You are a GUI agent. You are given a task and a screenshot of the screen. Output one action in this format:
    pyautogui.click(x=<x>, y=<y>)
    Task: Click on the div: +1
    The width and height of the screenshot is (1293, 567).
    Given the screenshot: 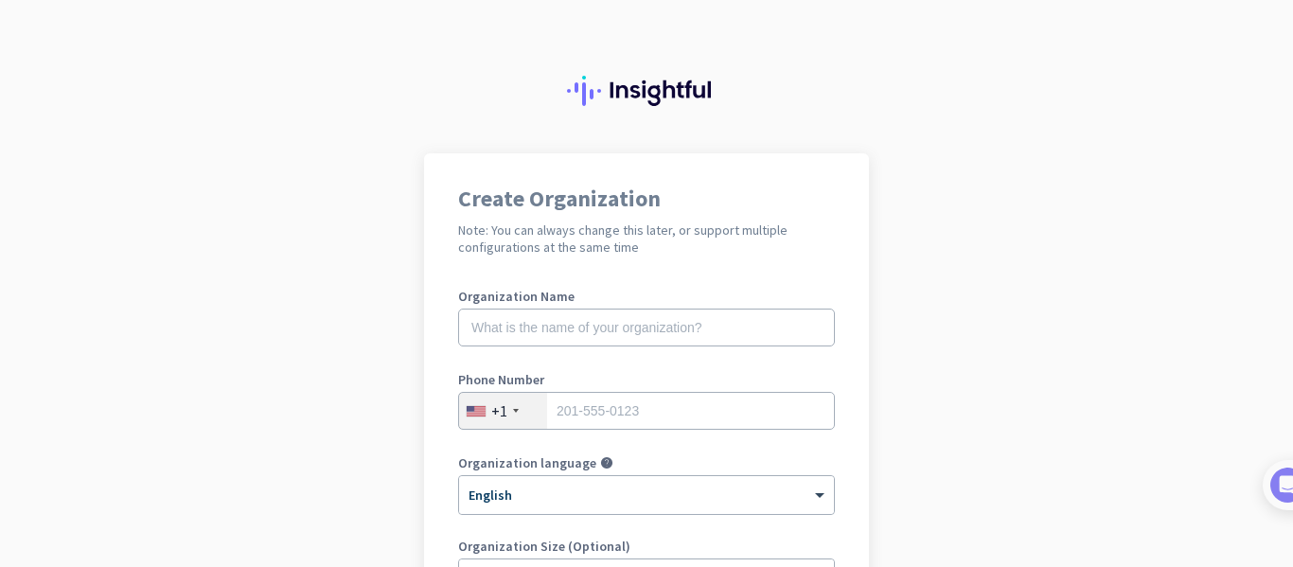 What is the action you would take?
    pyautogui.click(x=499, y=411)
    